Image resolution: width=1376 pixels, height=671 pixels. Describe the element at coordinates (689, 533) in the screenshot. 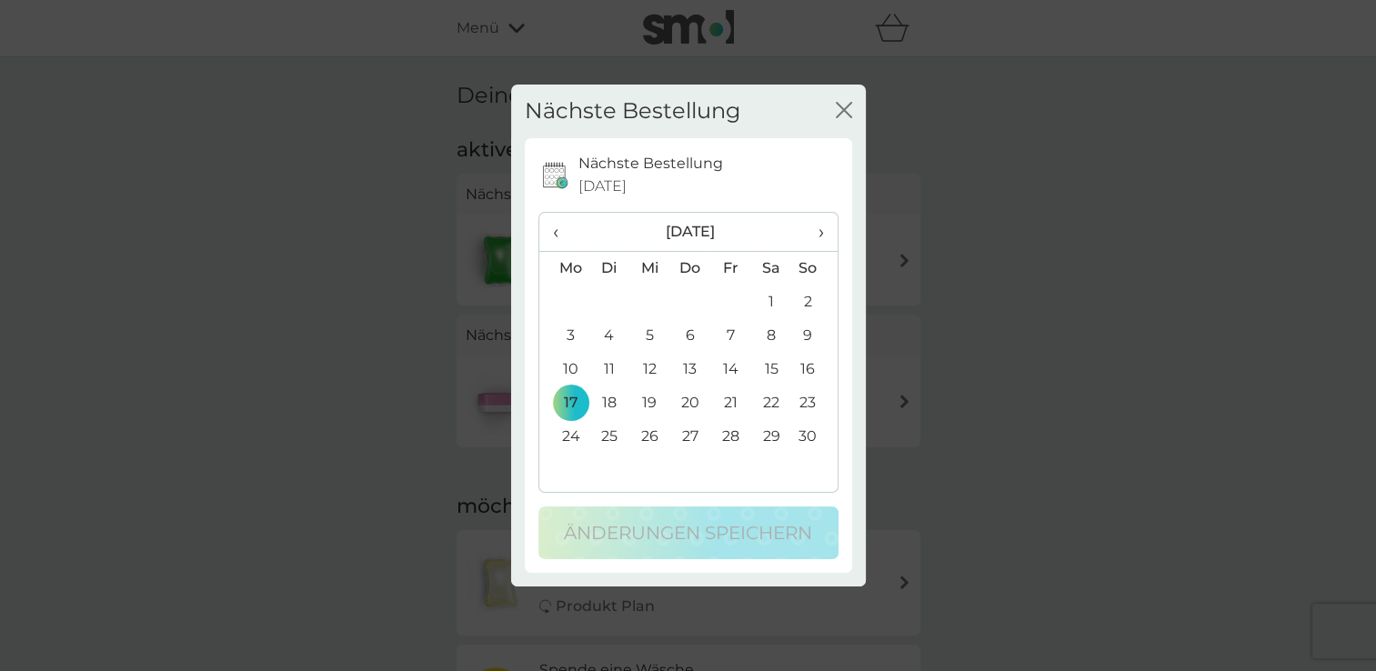

I see `button: Änderungen speichern` at that location.